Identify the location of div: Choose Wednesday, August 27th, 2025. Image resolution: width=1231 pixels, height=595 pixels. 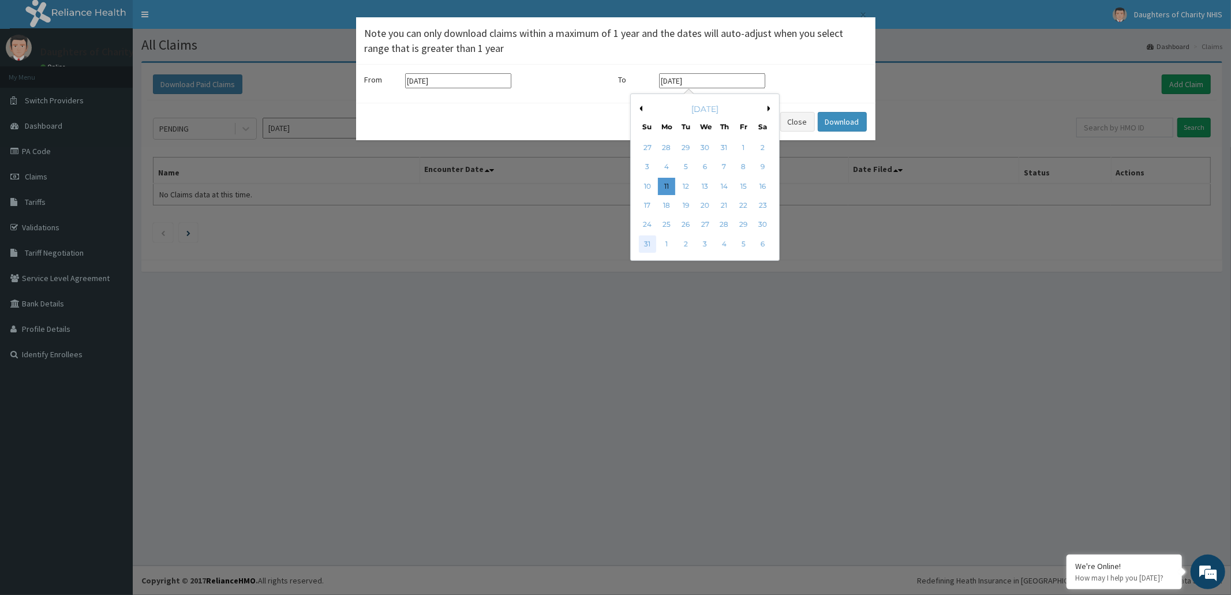
(705, 225).